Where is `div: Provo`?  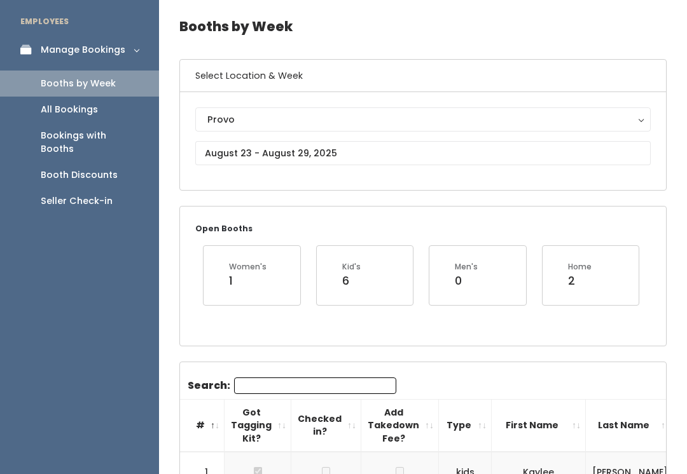 div: Provo is located at coordinates (423, 120).